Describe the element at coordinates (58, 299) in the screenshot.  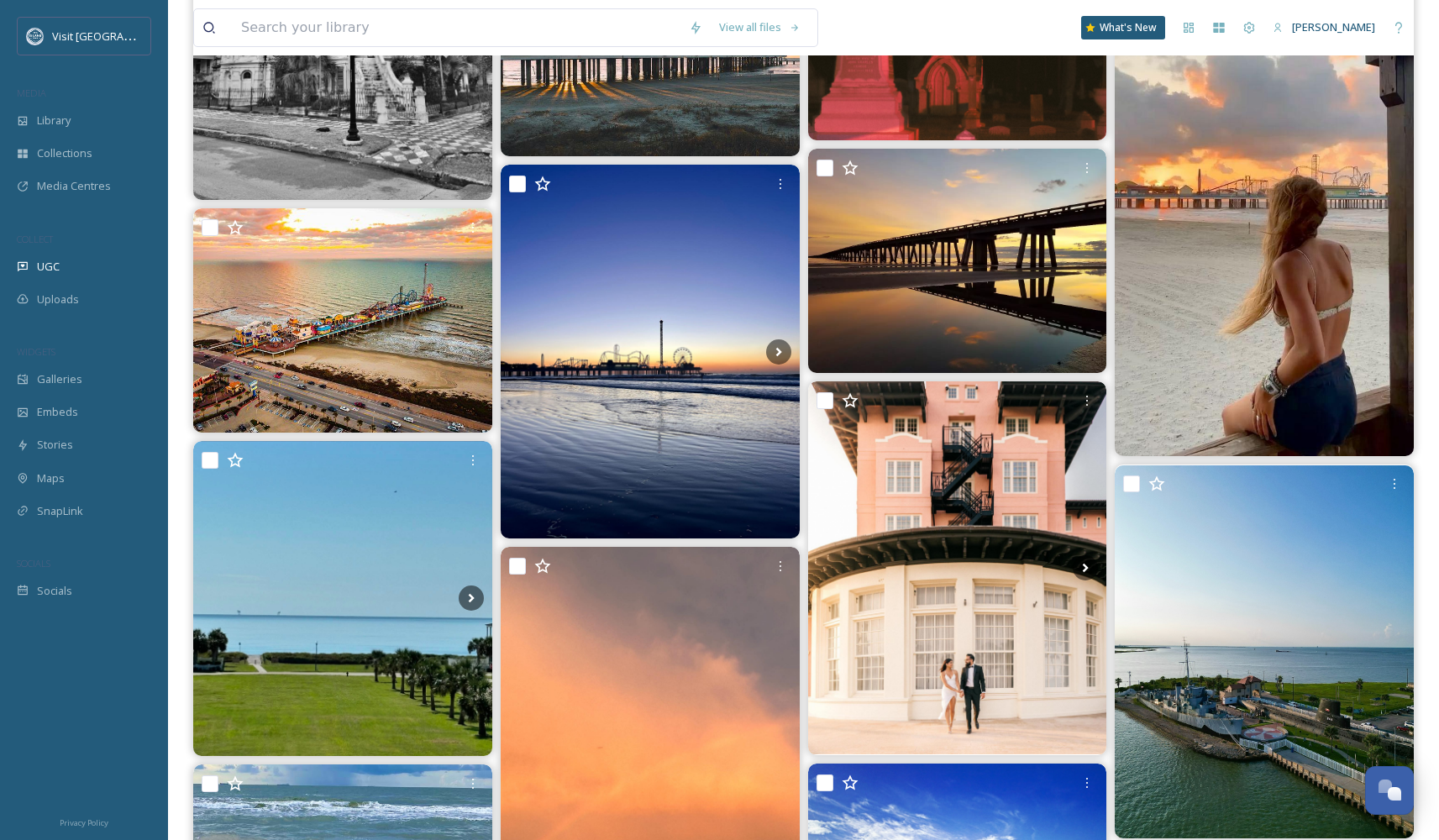
I see `span: Uploads` at that location.